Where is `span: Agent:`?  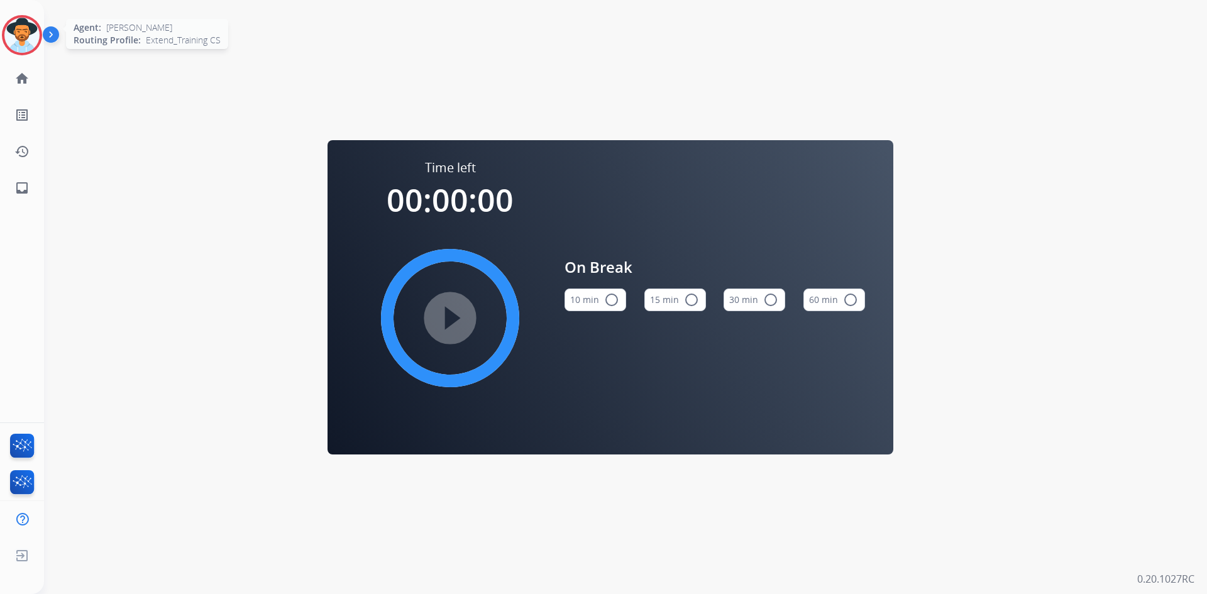 span: Agent: is located at coordinates (87, 28).